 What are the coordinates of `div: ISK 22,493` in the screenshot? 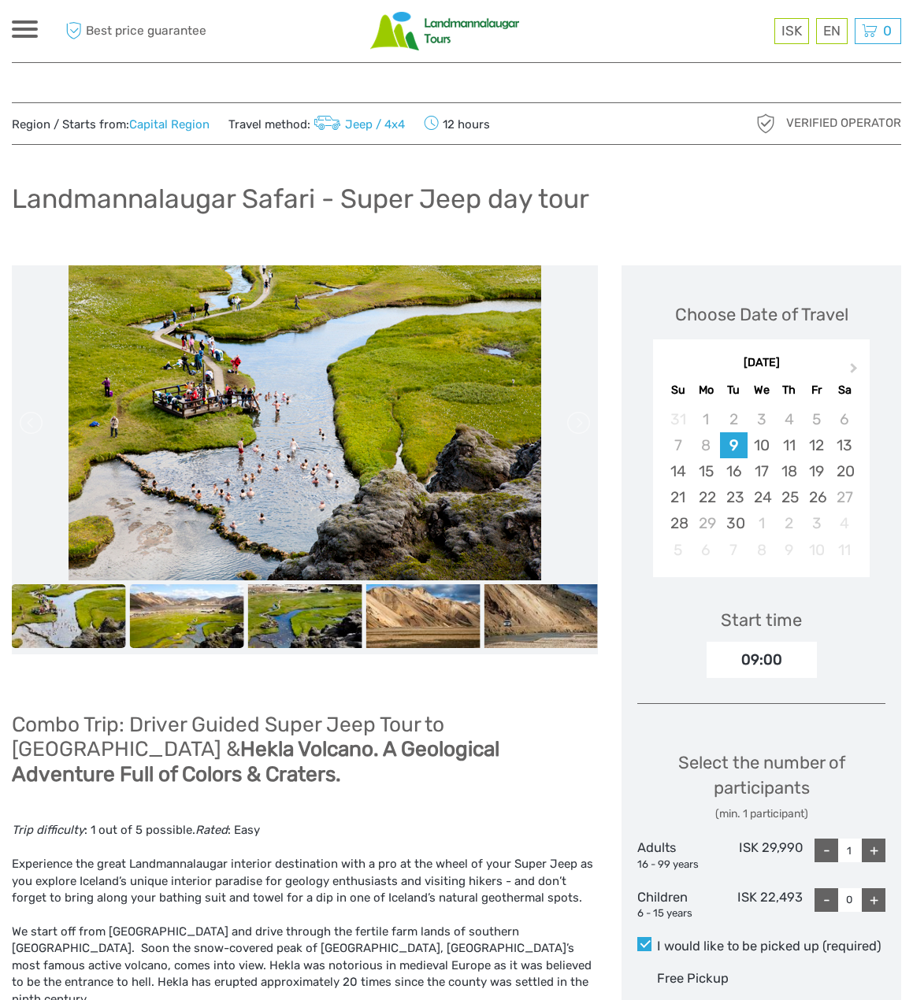 It's located at (761, 905).